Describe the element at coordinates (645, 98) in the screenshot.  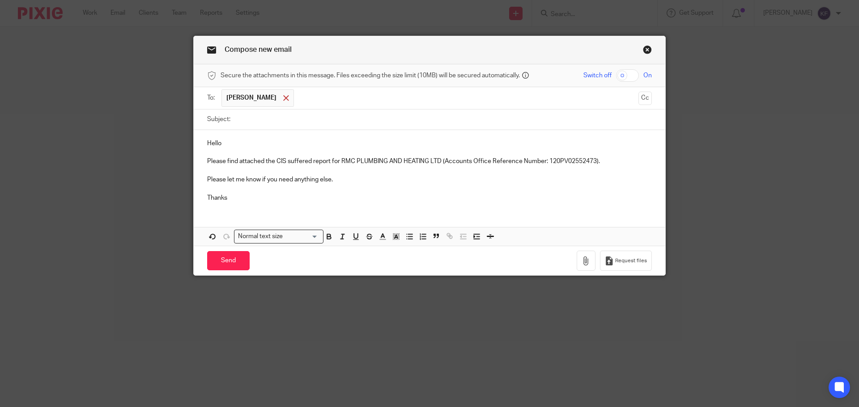
I see `button: Cc` at that location.